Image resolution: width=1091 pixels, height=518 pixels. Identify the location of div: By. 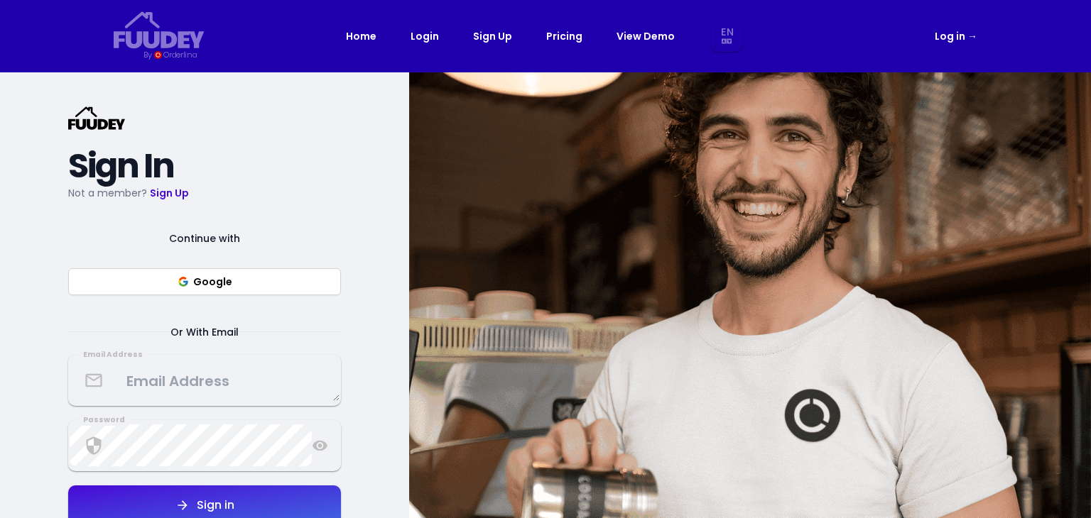
(147, 55).